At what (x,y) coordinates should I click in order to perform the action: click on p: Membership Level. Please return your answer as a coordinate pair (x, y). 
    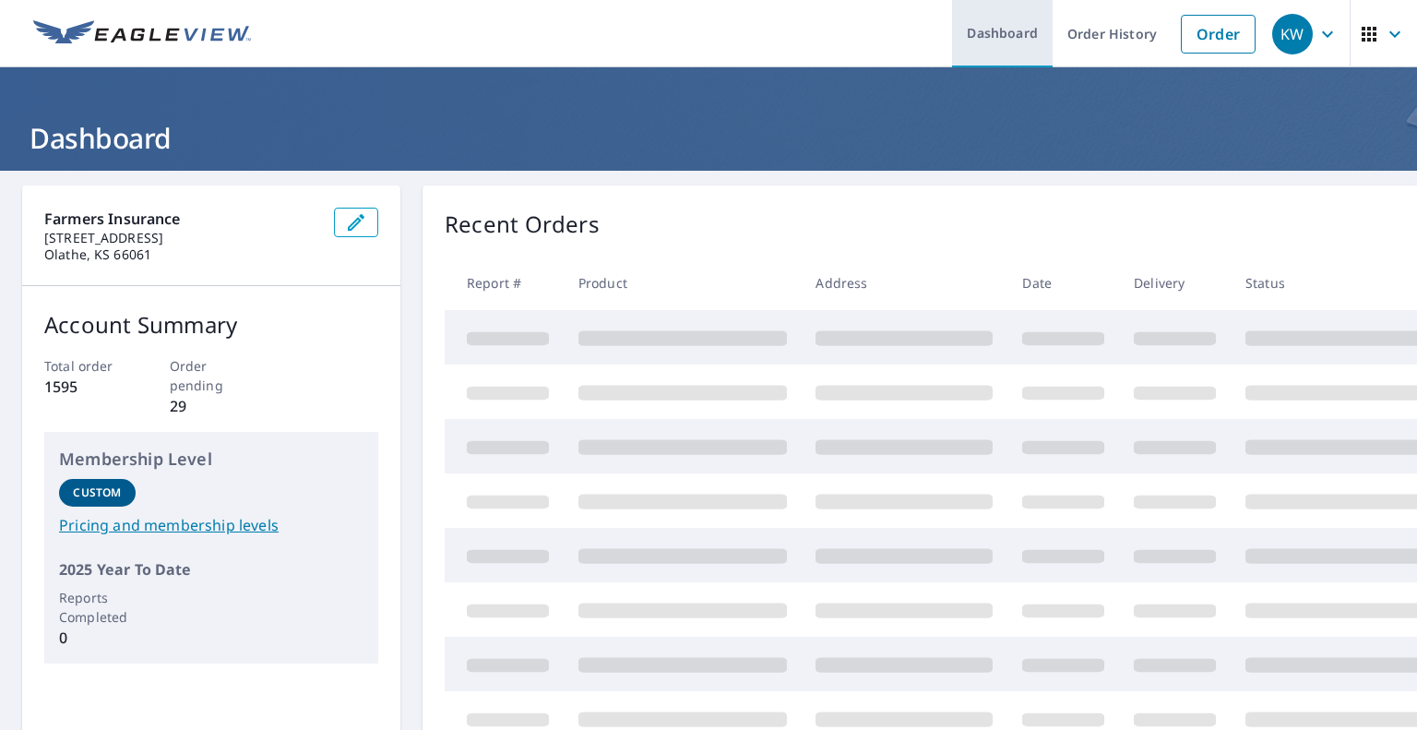
    Looking at the image, I should click on (211, 458).